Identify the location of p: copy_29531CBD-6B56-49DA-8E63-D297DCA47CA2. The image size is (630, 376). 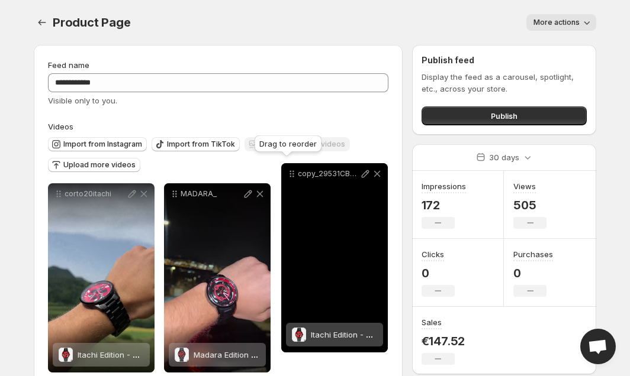
(328, 174).